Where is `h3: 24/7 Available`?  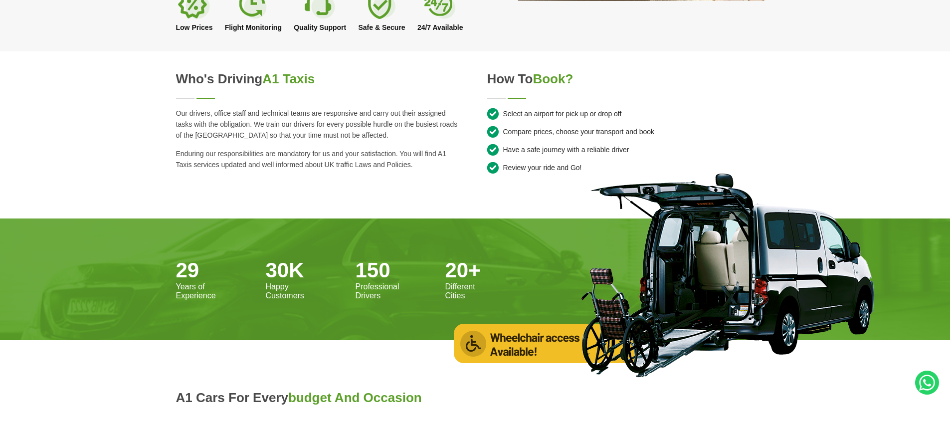
h3: 24/7 Available is located at coordinates (440, 27).